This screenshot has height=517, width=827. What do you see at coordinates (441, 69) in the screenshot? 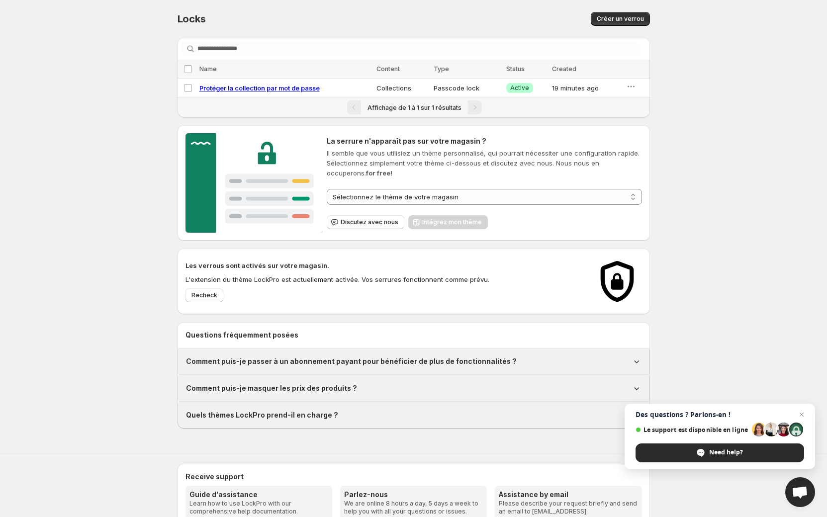
I see `span: Type` at bounding box center [441, 69].